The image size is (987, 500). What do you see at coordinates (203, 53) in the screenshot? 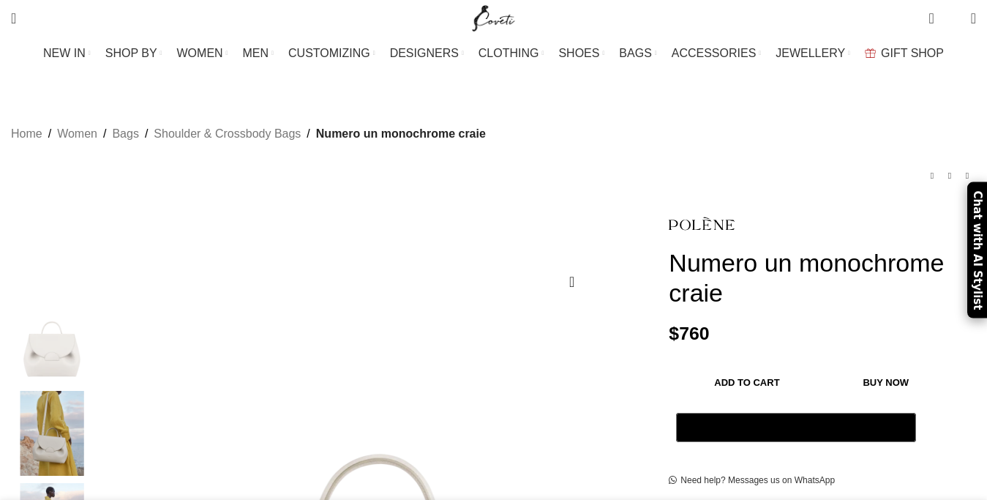
I see `a: WOMEN` at bounding box center [203, 53].